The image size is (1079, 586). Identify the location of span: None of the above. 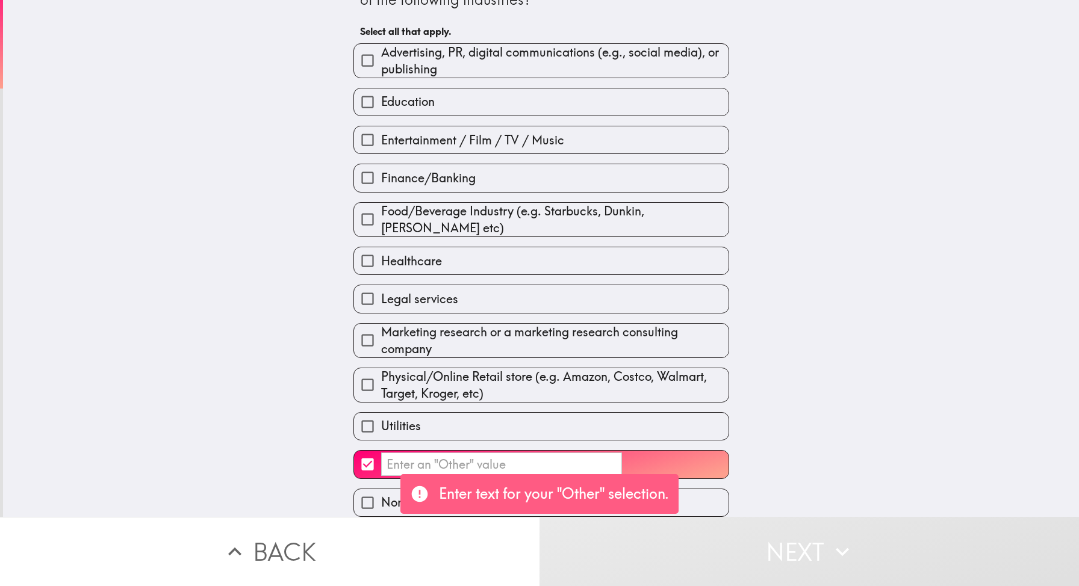
(430, 503).